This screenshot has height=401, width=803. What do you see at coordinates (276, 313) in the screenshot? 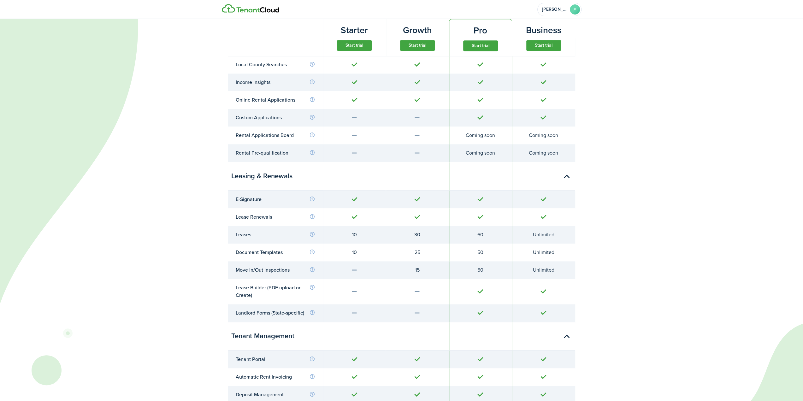
I see `div: Landlord Forms (State-specific)` at bounding box center [276, 313].